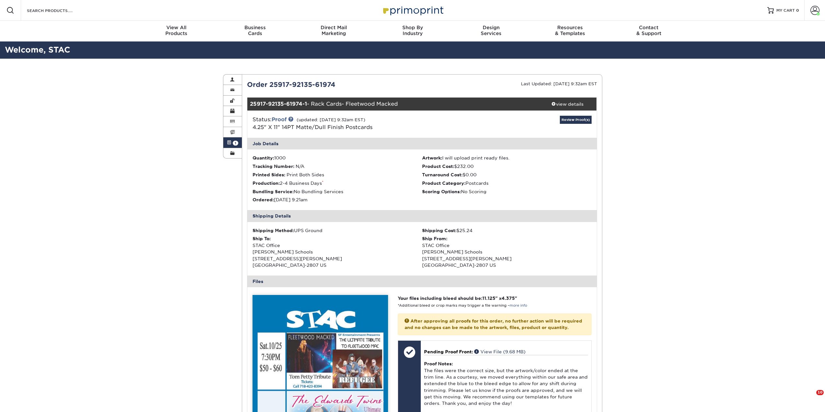 Image resolution: width=825 pixels, height=412 pixels. What do you see at coordinates (649, 31) in the screenshot?
I see `a: Contact& Support` at bounding box center [649, 31].